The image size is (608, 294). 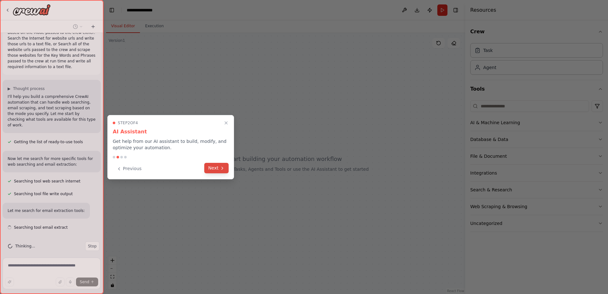 I want to click on button: Previous, so click(x=129, y=168).